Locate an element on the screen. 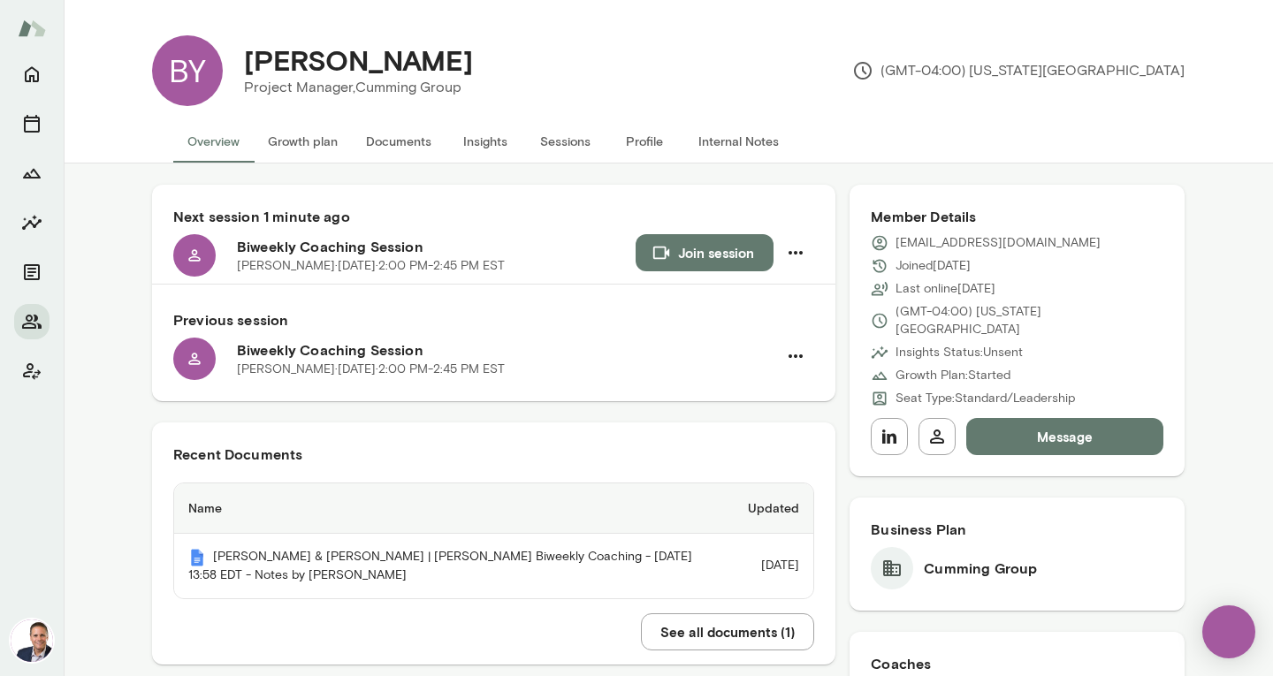 The height and width of the screenshot is (676, 1273). p: Seat Type: Standard/Leadership is located at coordinates (985, 399).